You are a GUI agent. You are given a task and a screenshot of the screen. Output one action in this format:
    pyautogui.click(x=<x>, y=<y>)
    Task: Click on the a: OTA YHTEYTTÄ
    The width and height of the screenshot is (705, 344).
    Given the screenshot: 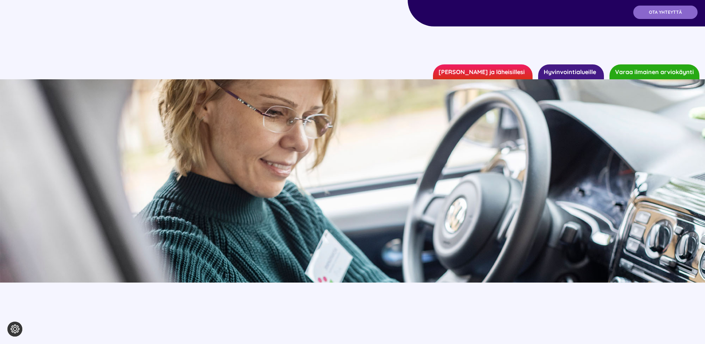 What is the action you would take?
    pyautogui.click(x=665, y=12)
    